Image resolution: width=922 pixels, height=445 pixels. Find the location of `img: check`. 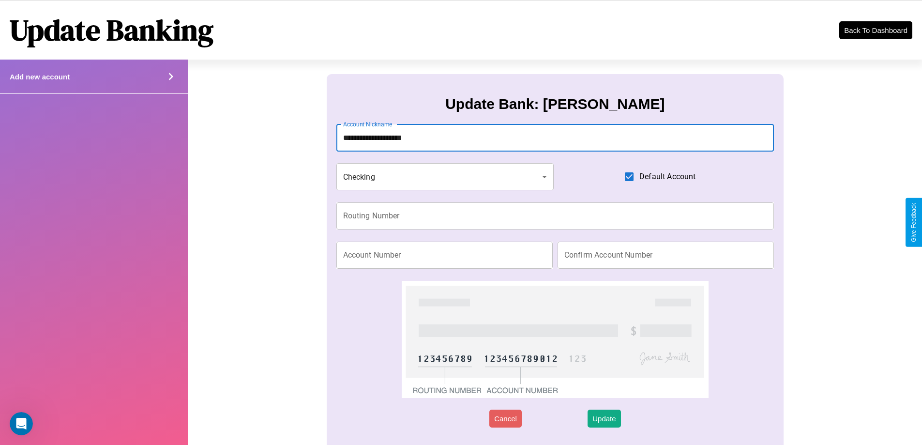

img: check is located at coordinates (555, 339).